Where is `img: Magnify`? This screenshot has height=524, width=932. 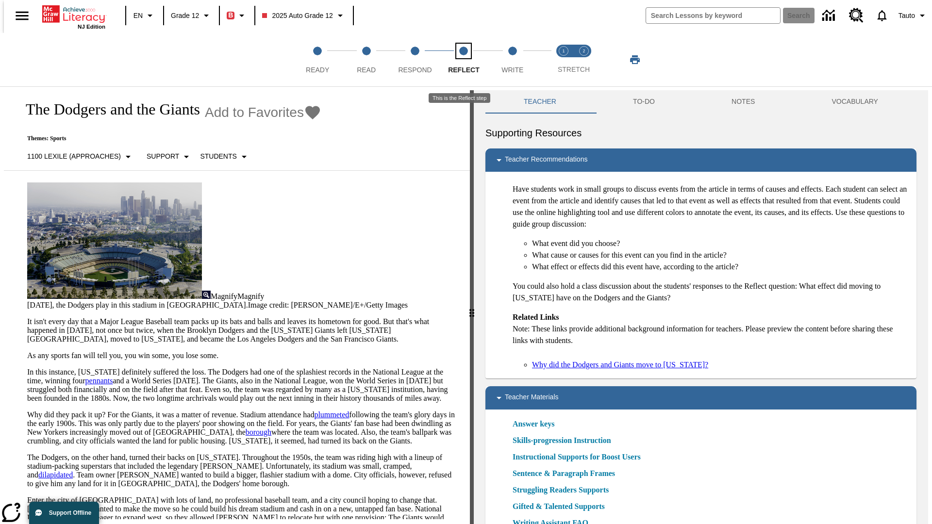
img: Magnify is located at coordinates (206, 295).